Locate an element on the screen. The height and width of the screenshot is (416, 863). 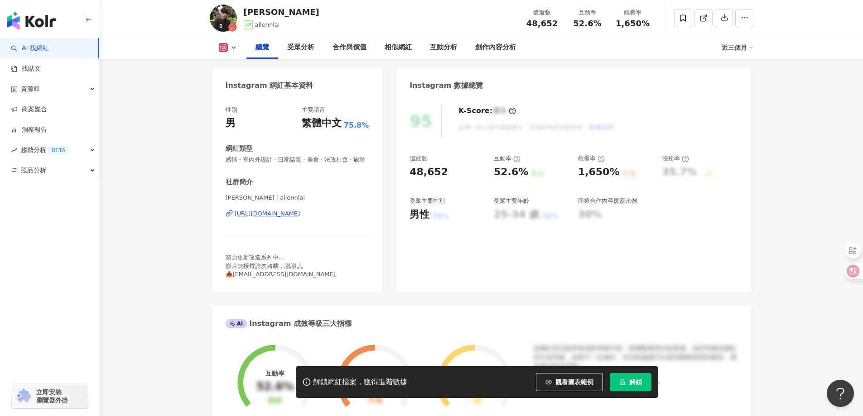
span: 解鎖 is located at coordinates (636, 382).